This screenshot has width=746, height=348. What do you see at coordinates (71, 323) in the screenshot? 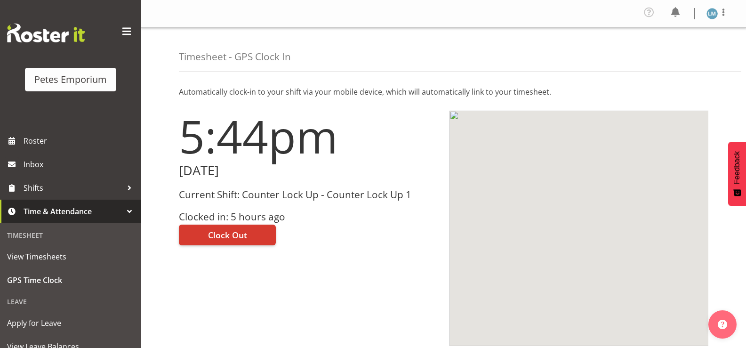
I see `a: Apply for Leave` at bounding box center [71, 323].